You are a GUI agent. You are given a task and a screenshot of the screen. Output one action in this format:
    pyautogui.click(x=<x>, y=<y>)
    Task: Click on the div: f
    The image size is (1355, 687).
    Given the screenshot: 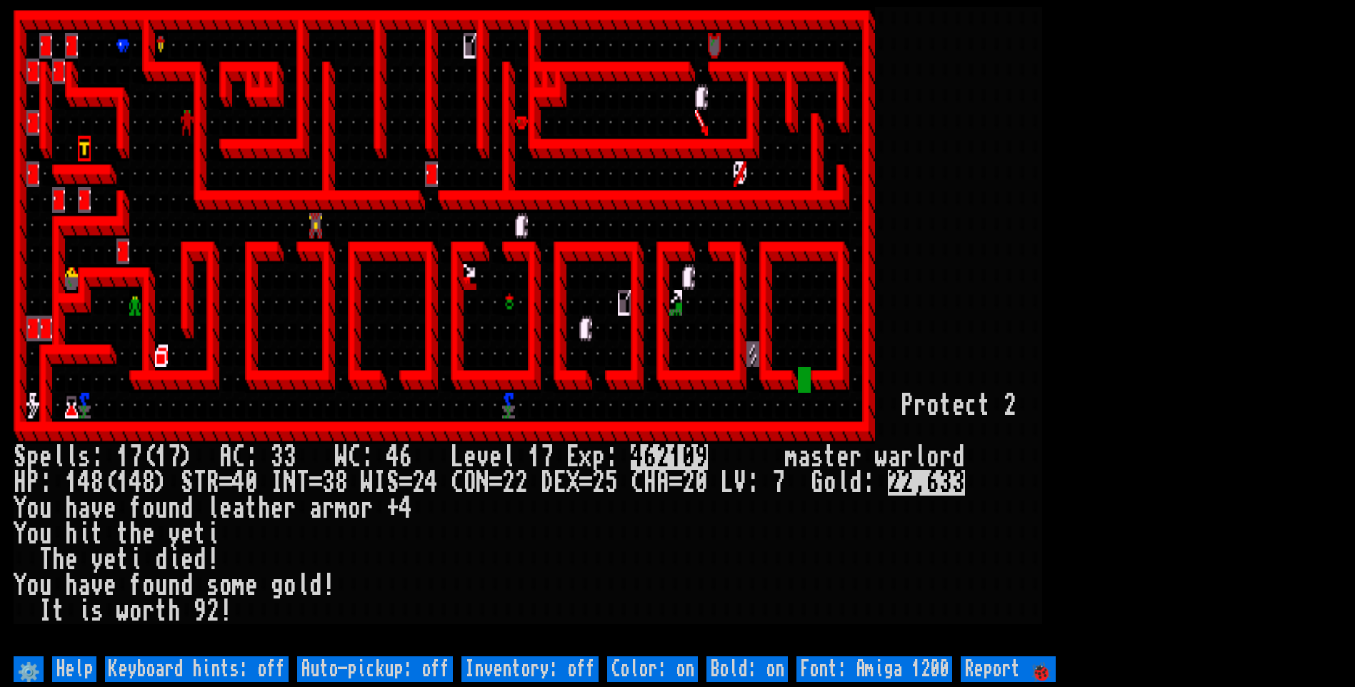 What is the action you would take?
    pyautogui.click(x=136, y=586)
    